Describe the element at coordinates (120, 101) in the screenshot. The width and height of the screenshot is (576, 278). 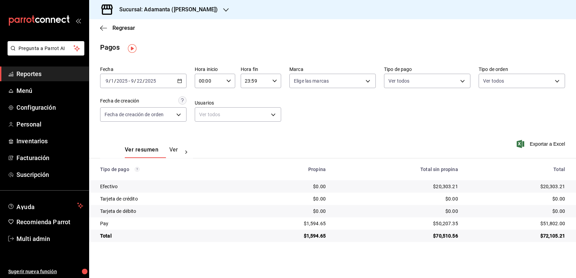
I see `div: Fecha de creación` at that location.